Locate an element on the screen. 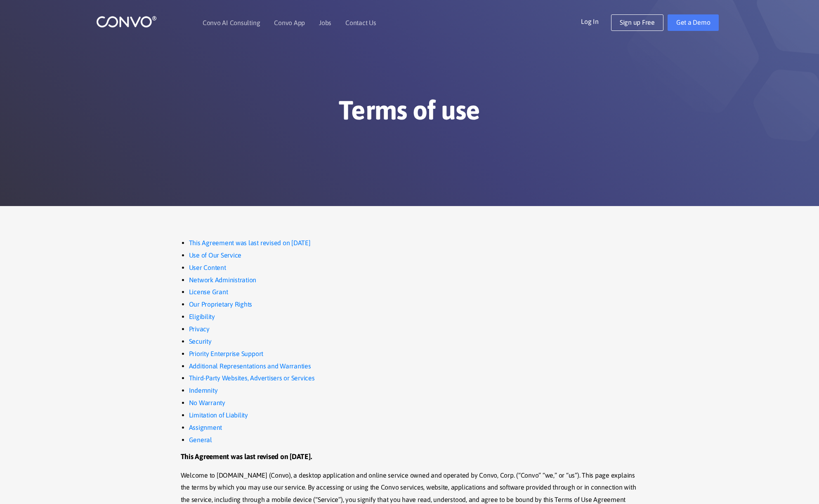  a: Sign up Free is located at coordinates (637, 23).